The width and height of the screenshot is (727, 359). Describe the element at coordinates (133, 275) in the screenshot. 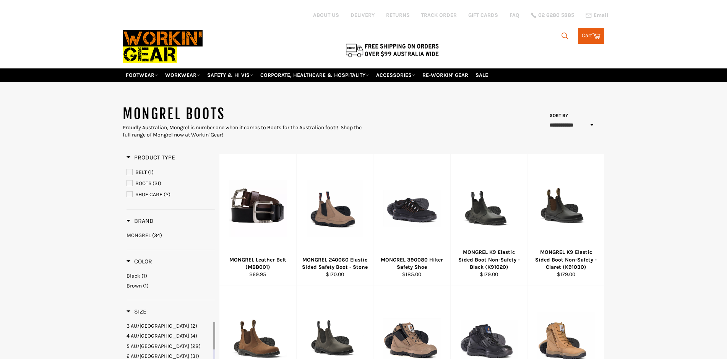

I see `span: Black` at that location.